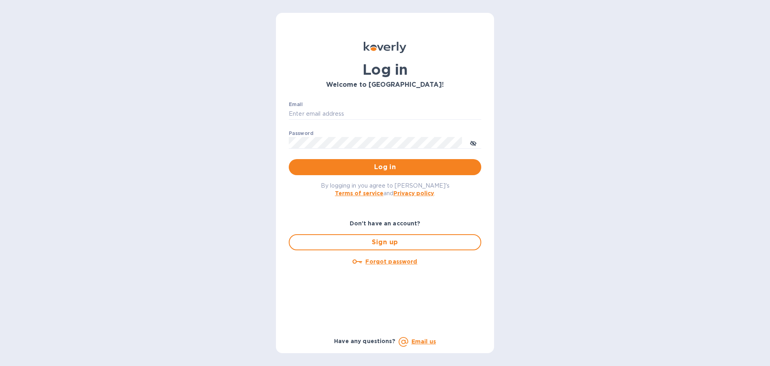  I want to click on b: Privacy policy, so click(414, 193).